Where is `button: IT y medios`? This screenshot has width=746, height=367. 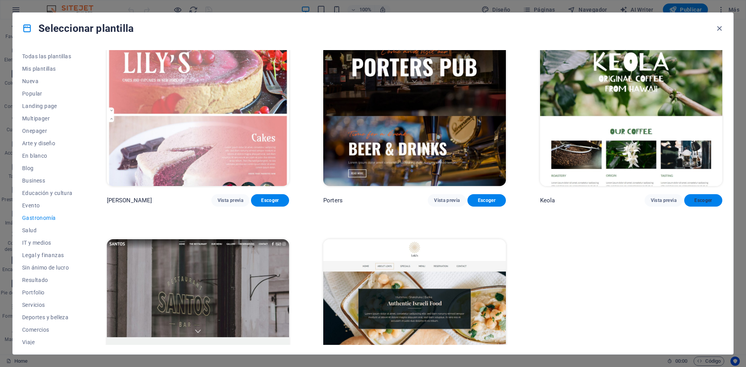
button: IT y medios is located at coordinates (47, 243).